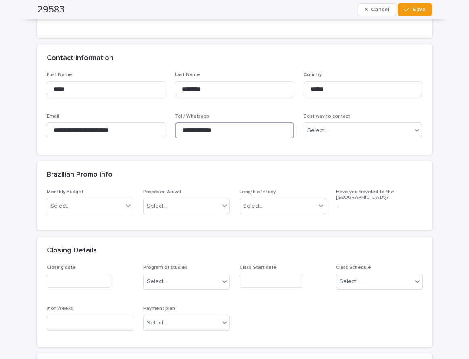 The height and width of the screenshot is (359, 469). What do you see at coordinates (159, 309) in the screenshot?
I see `span: Payment plan` at bounding box center [159, 309].